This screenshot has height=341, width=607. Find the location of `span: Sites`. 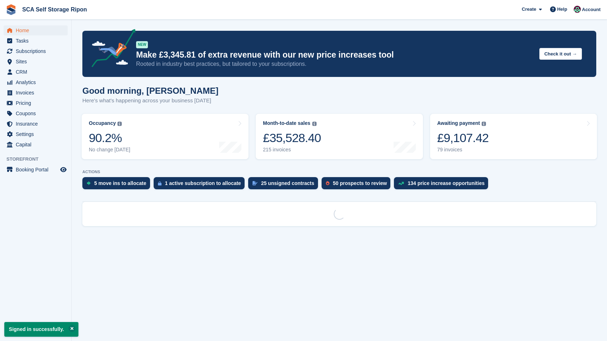

span: Sites is located at coordinates (37, 62).